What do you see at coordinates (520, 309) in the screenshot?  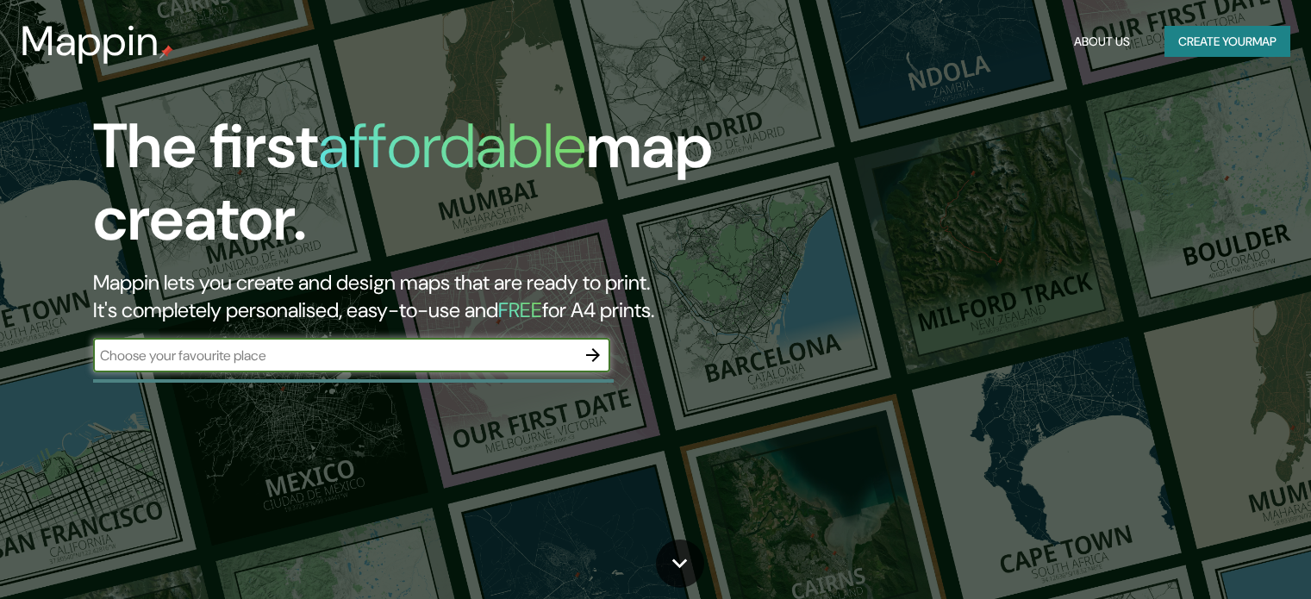 I see `h5: FREE` at bounding box center [520, 309].